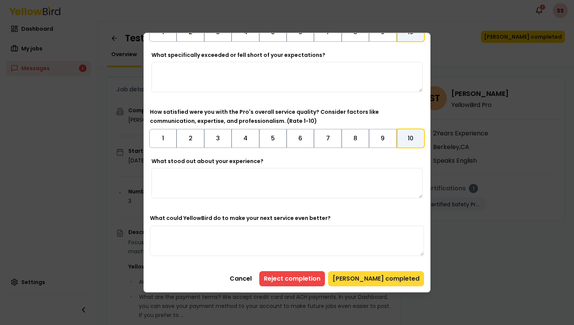  I want to click on button: Toggle 10, so click(411, 139).